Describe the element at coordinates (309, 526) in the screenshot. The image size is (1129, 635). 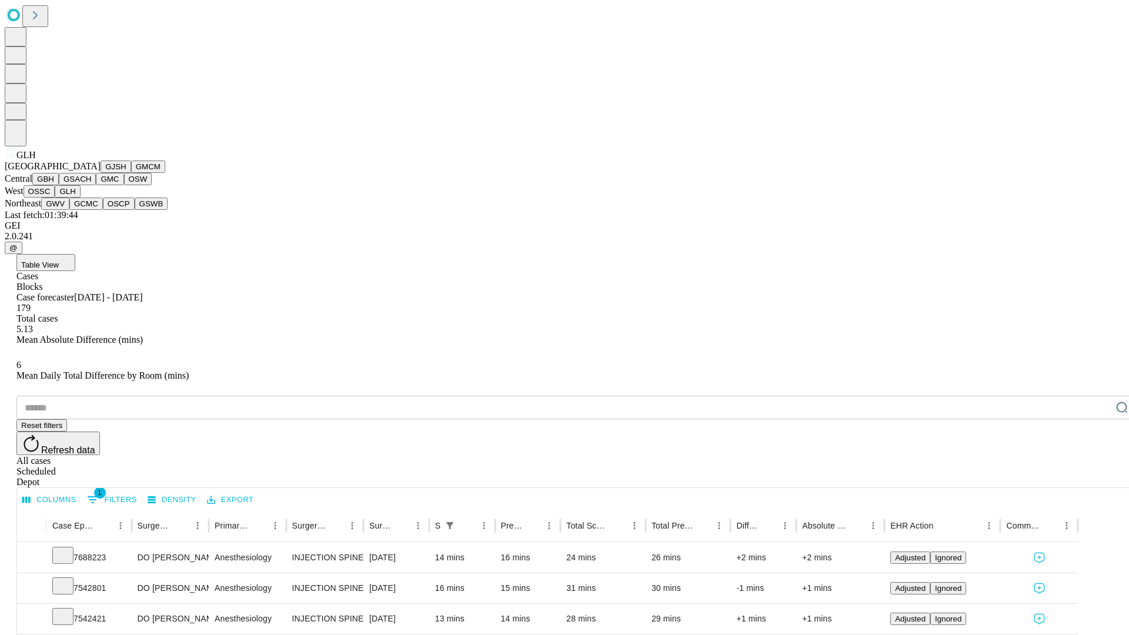
I see `div: Surgery Name` at that location.